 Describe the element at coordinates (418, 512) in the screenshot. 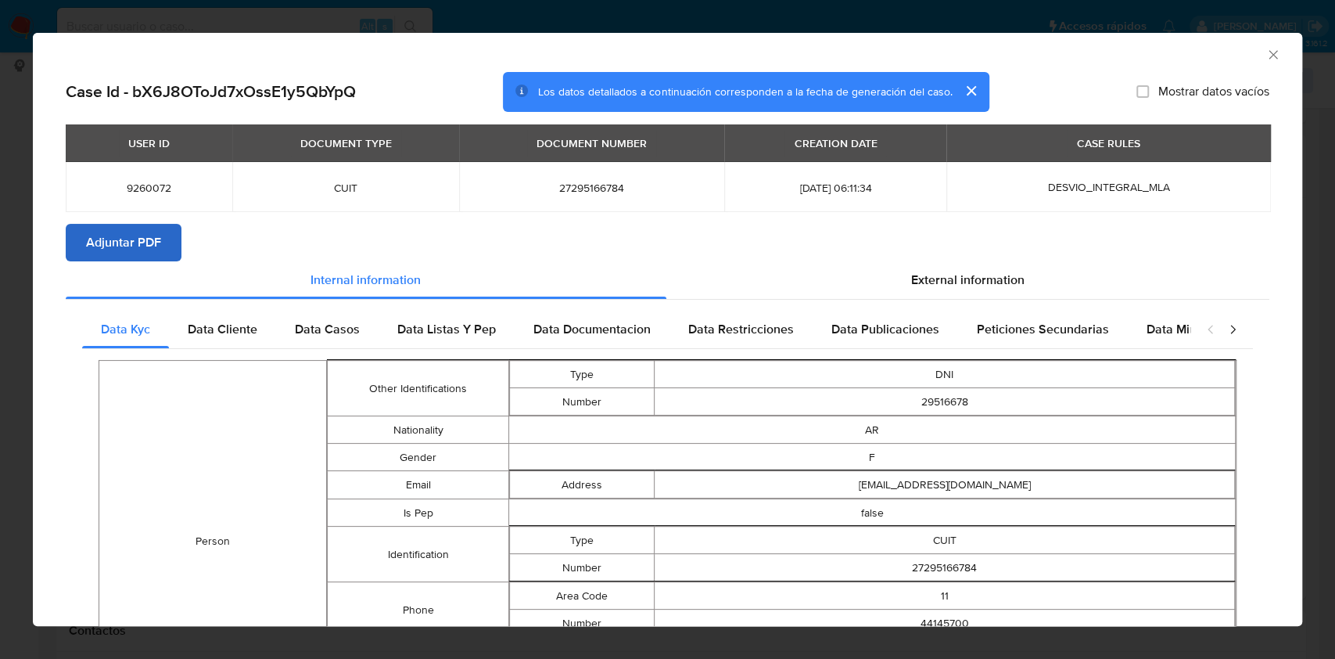

I see `td: Is Pep` at that location.